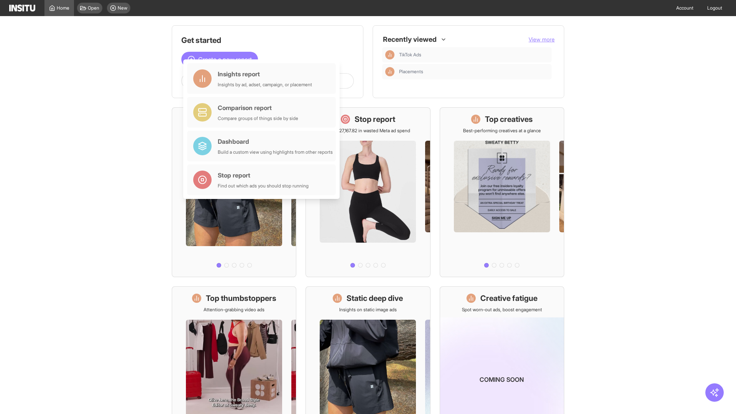 This screenshot has width=736, height=414. I want to click on h1: Top creatives, so click(508, 119).